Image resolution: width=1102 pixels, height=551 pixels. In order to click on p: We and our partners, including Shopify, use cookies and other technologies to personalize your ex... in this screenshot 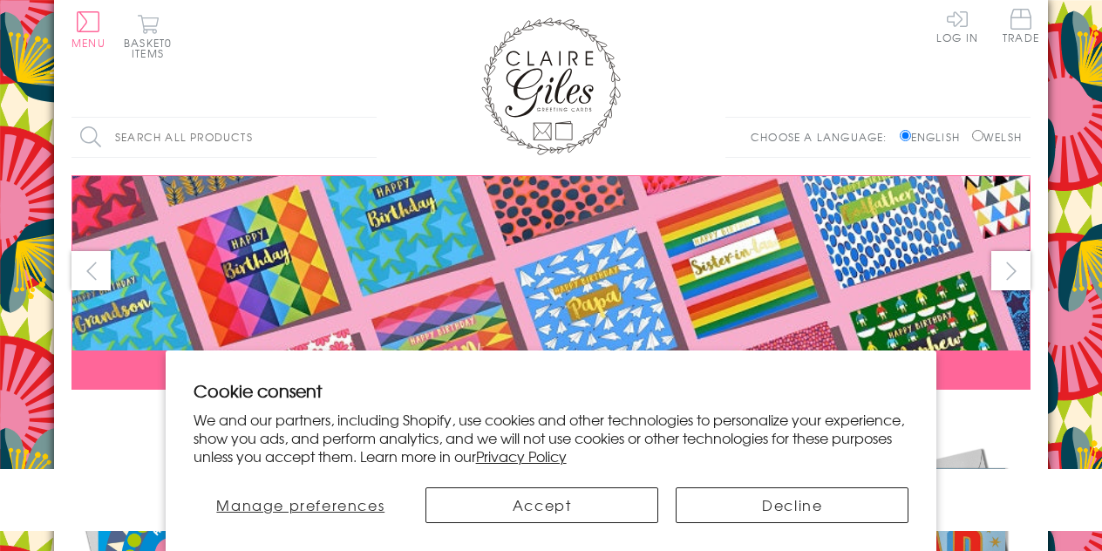, I will do `click(551, 437)`.